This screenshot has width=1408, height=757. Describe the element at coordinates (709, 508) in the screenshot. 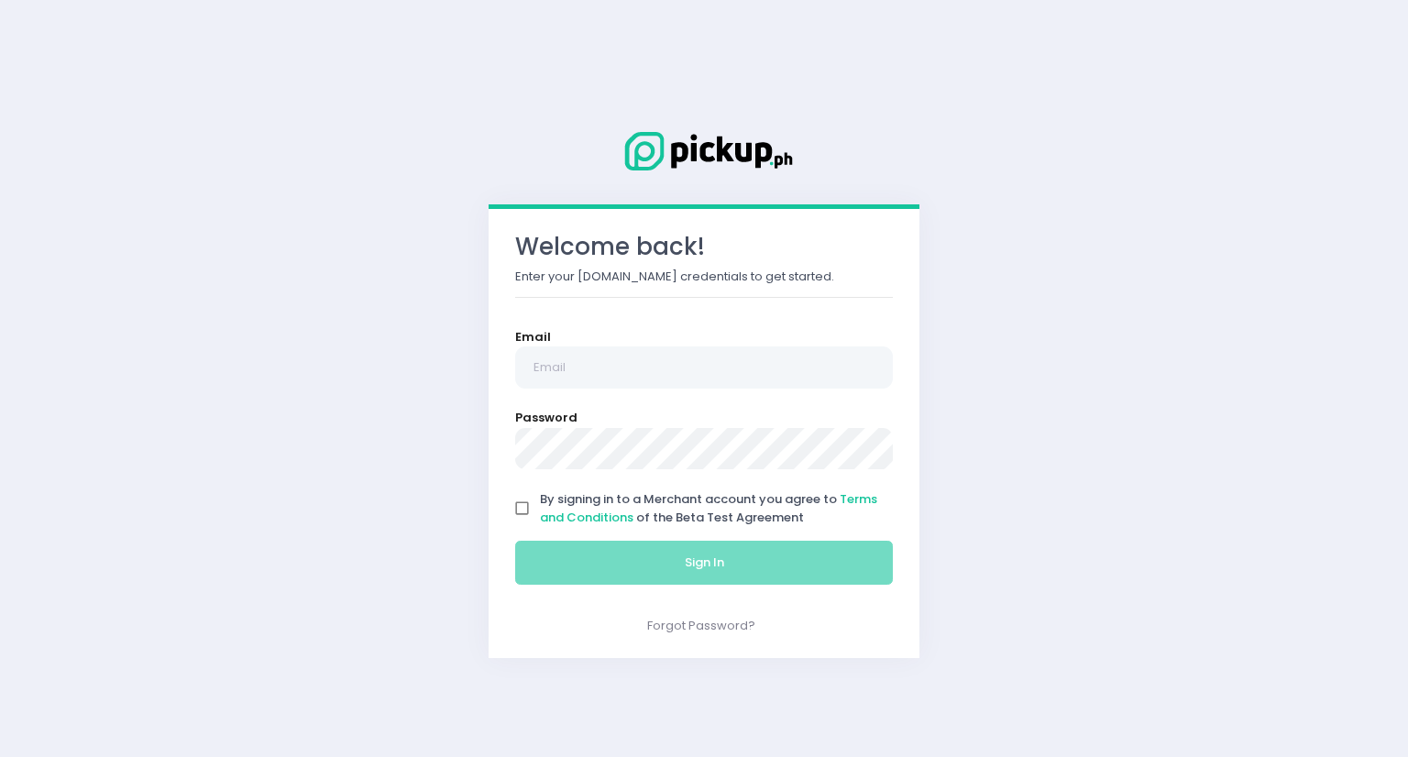

I see `a: Terms and Conditions` at that location.